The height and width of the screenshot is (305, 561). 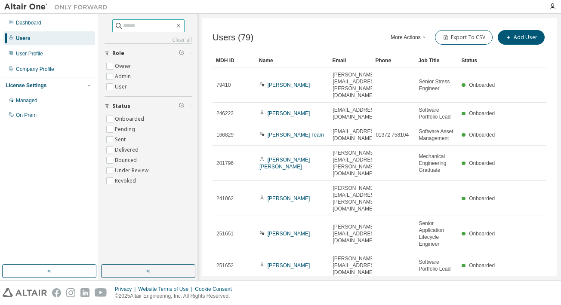 I want to click on div: Dashboard, so click(x=28, y=23).